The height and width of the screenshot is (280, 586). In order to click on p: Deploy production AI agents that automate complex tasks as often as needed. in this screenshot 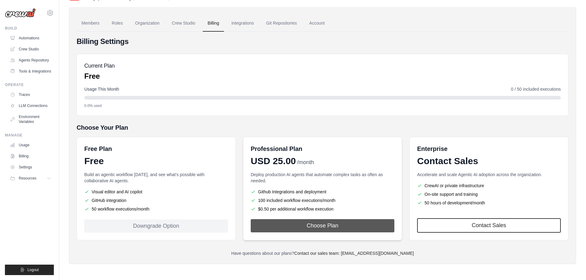, I will do `click(322, 178)`.